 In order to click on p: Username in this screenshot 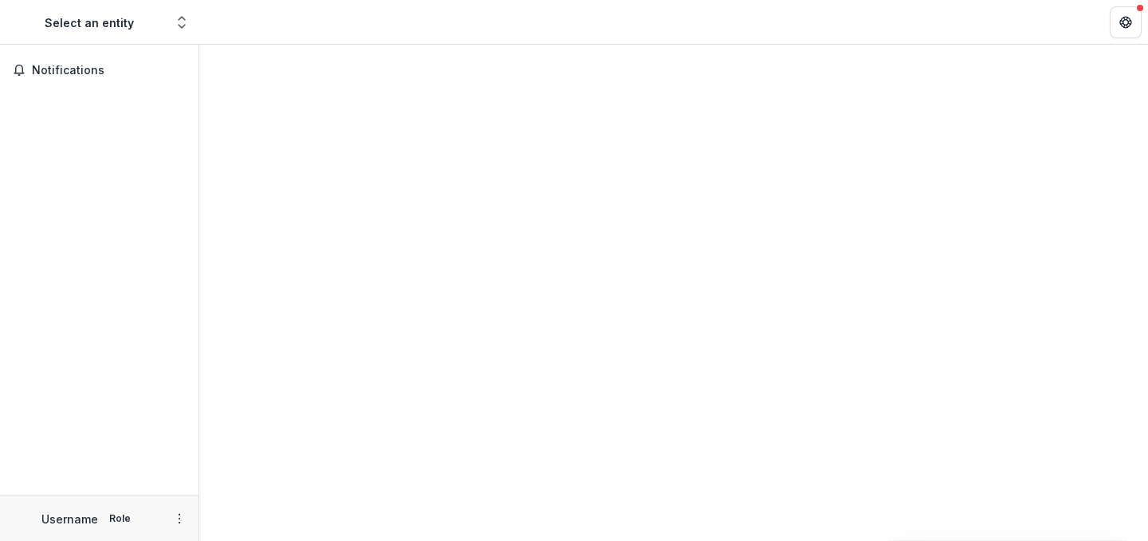, I will do `click(69, 518)`.